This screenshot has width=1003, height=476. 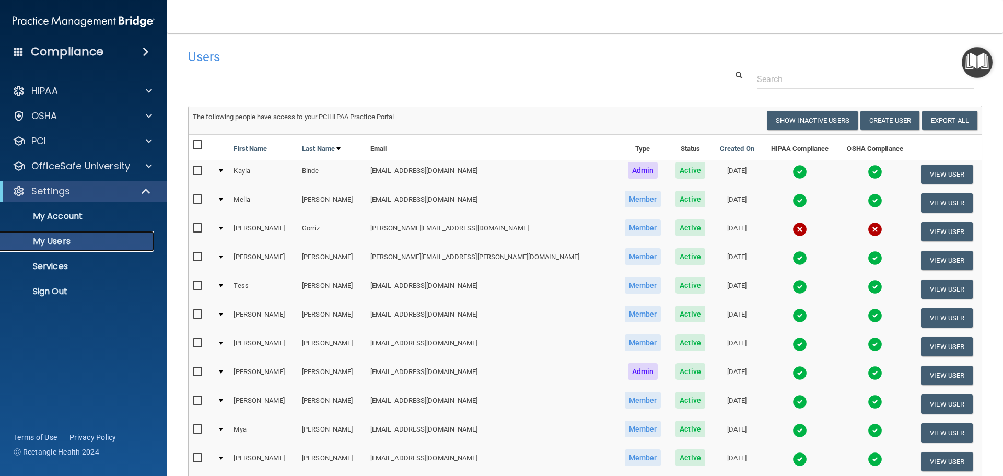 I want to click on a: Settings, so click(x=82, y=191).